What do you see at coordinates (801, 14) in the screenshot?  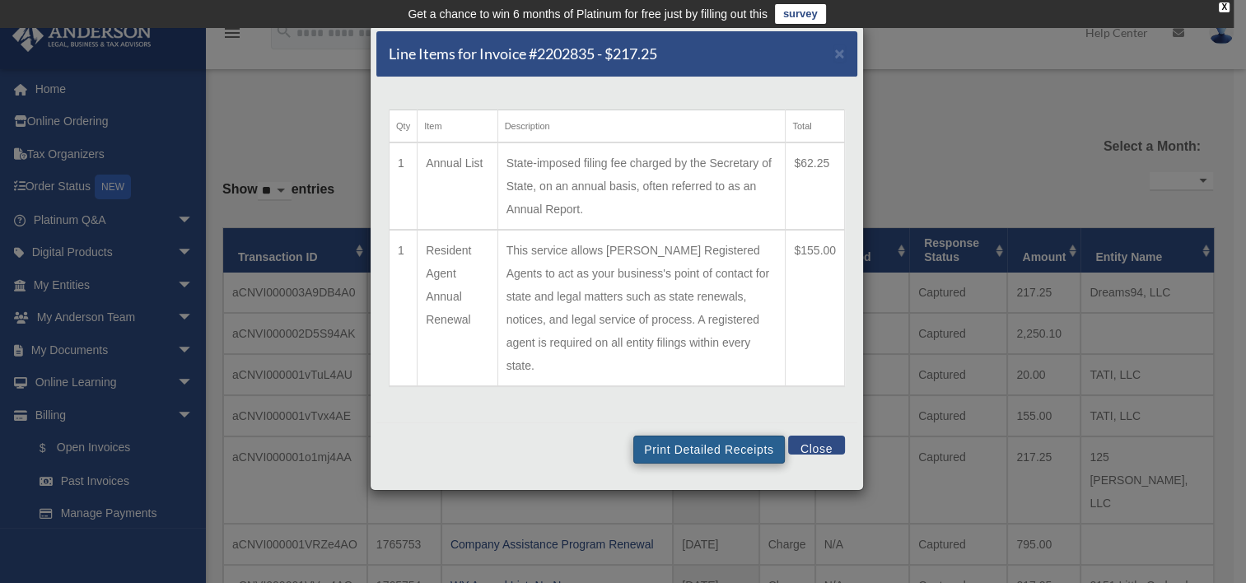 I see `a: survey` at bounding box center [801, 14].